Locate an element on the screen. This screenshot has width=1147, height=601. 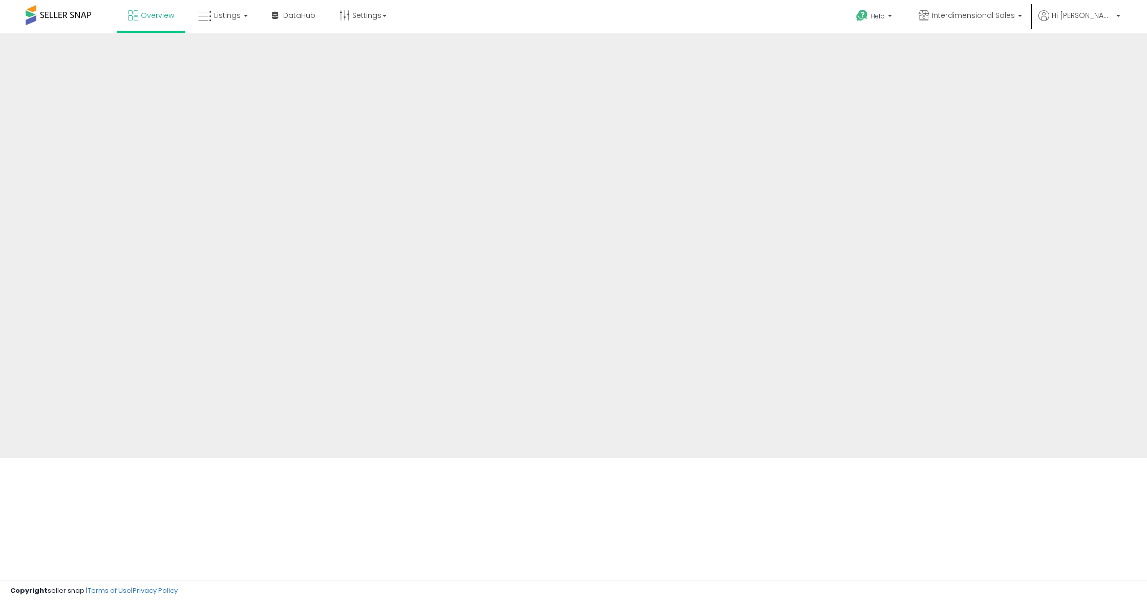
i: Get Help is located at coordinates (862, 15).